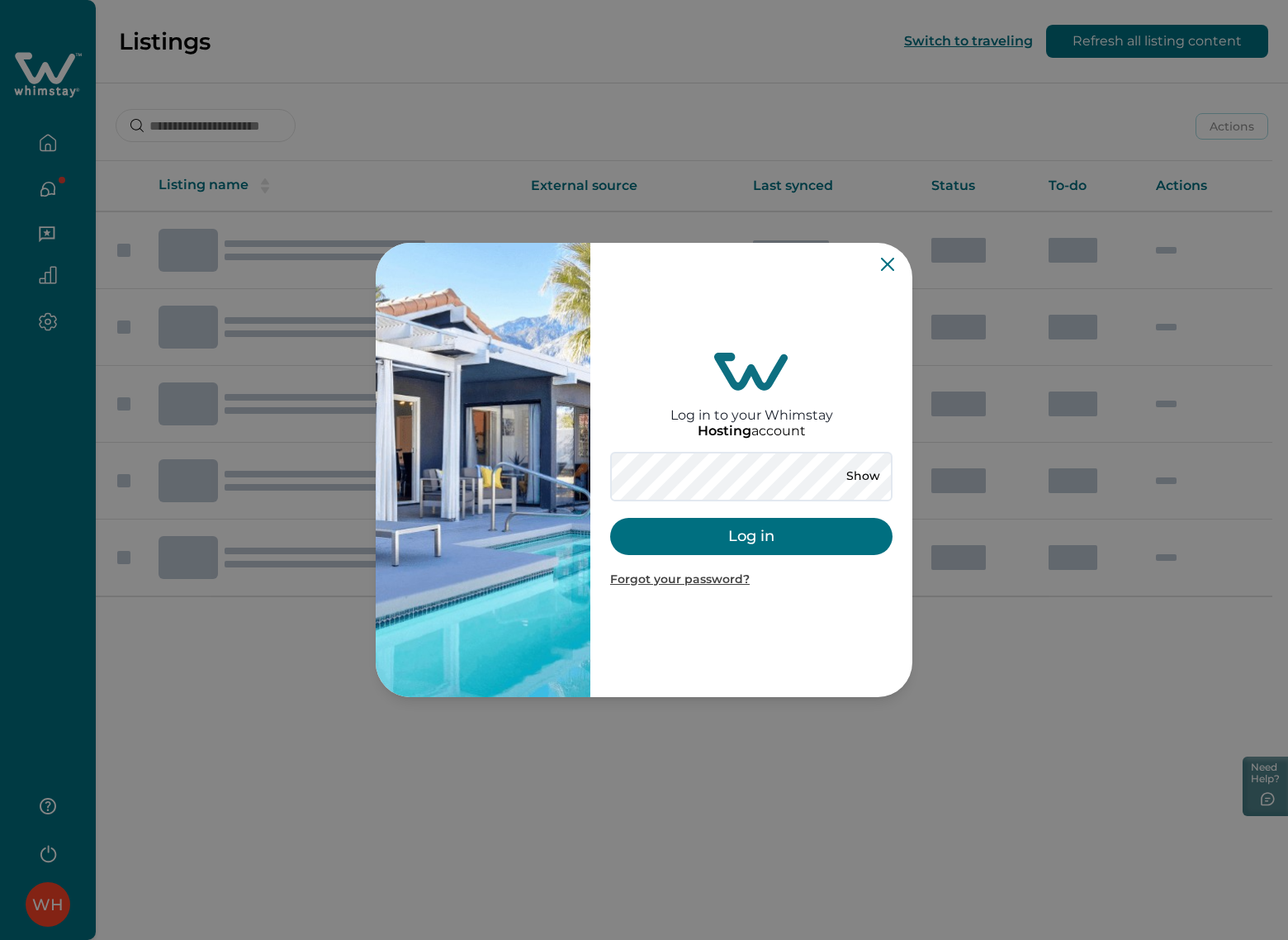 The height and width of the screenshot is (940, 1288). Describe the element at coordinates (483, 470) in the screenshot. I see `img: auth-banner` at that location.